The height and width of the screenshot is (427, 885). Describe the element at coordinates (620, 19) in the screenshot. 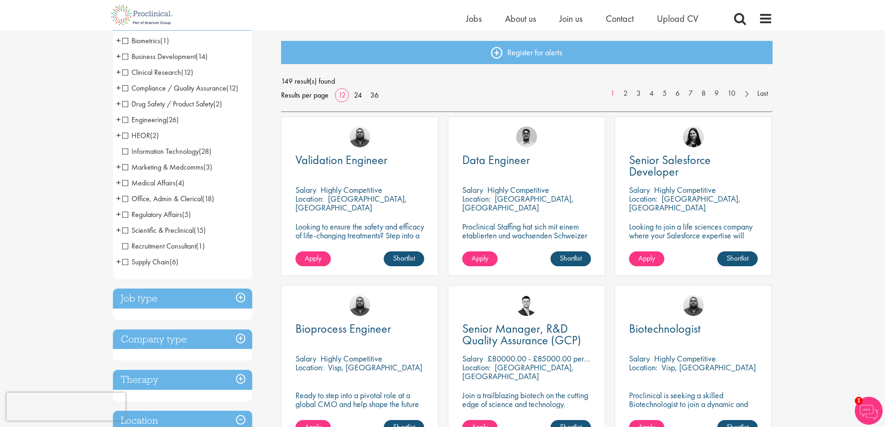

I see `span: Contact` at that location.